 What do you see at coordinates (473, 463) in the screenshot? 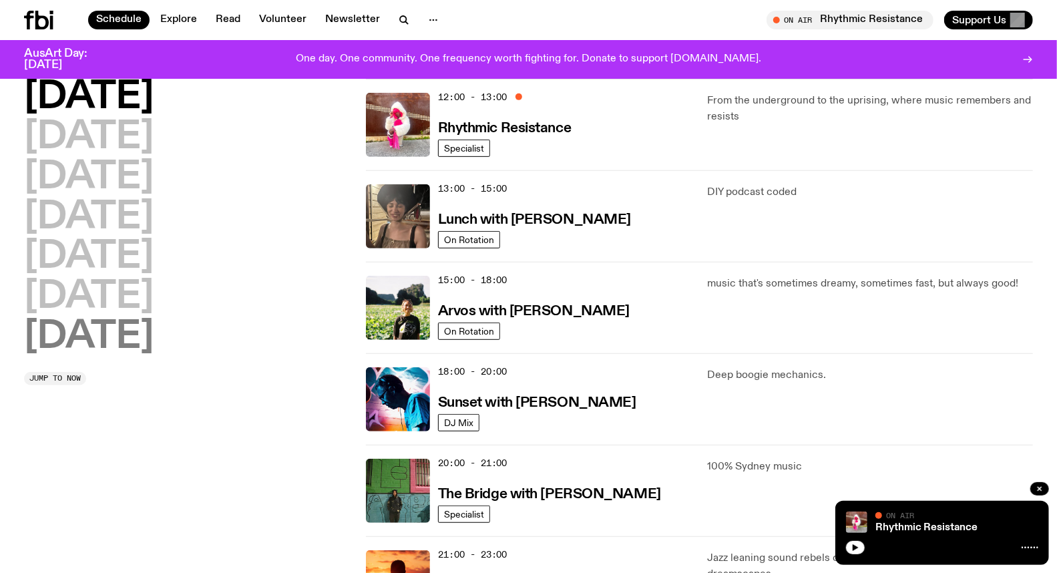
I see `span: 20:00 - 21:00` at bounding box center [473, 463].